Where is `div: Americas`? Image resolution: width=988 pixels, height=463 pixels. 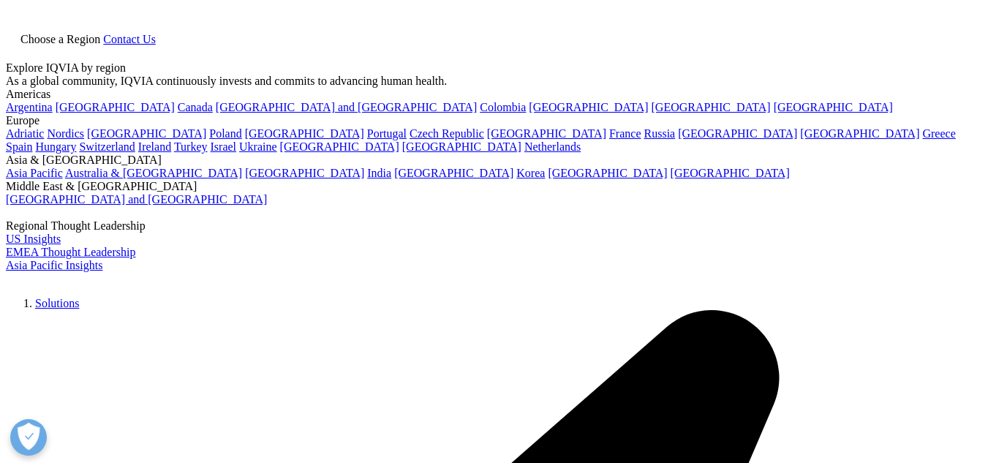 div: Americas is located at coordinates (494, 94).